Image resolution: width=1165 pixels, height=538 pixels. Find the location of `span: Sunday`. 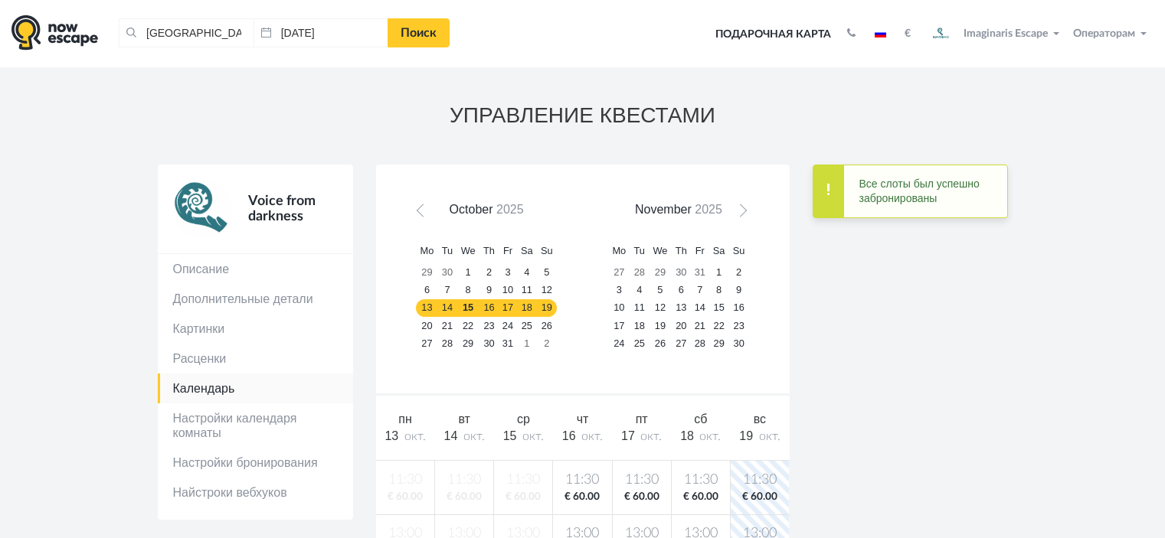

span: Sunday is located at coordinates (547, 250).